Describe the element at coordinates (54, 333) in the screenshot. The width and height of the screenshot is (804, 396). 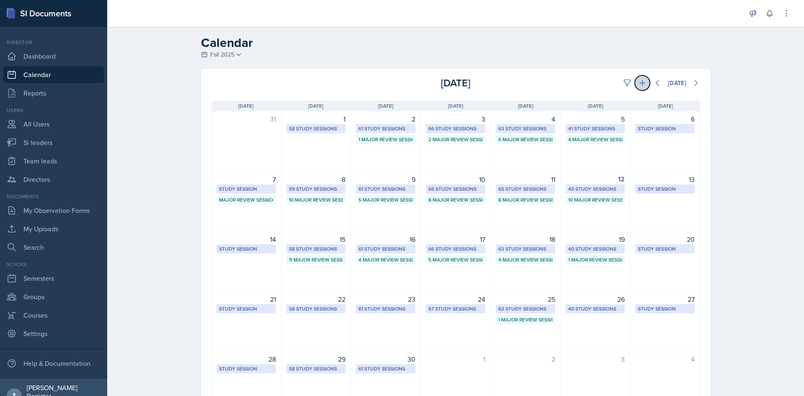
I see `a: Settings` at that location.